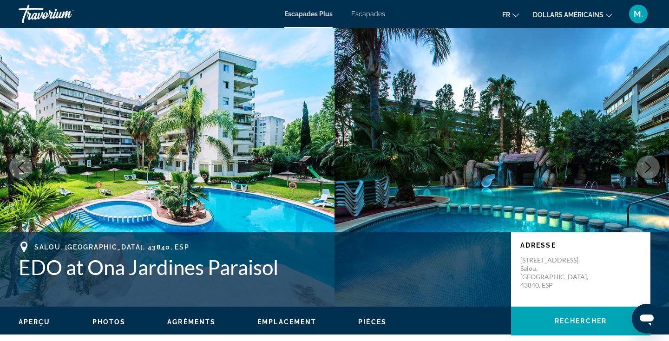 The width and height of the screenshot is (669, 341). Describe the element at coordinates (21, 167) in the screenshot. I see `button: Previous image` at that location.